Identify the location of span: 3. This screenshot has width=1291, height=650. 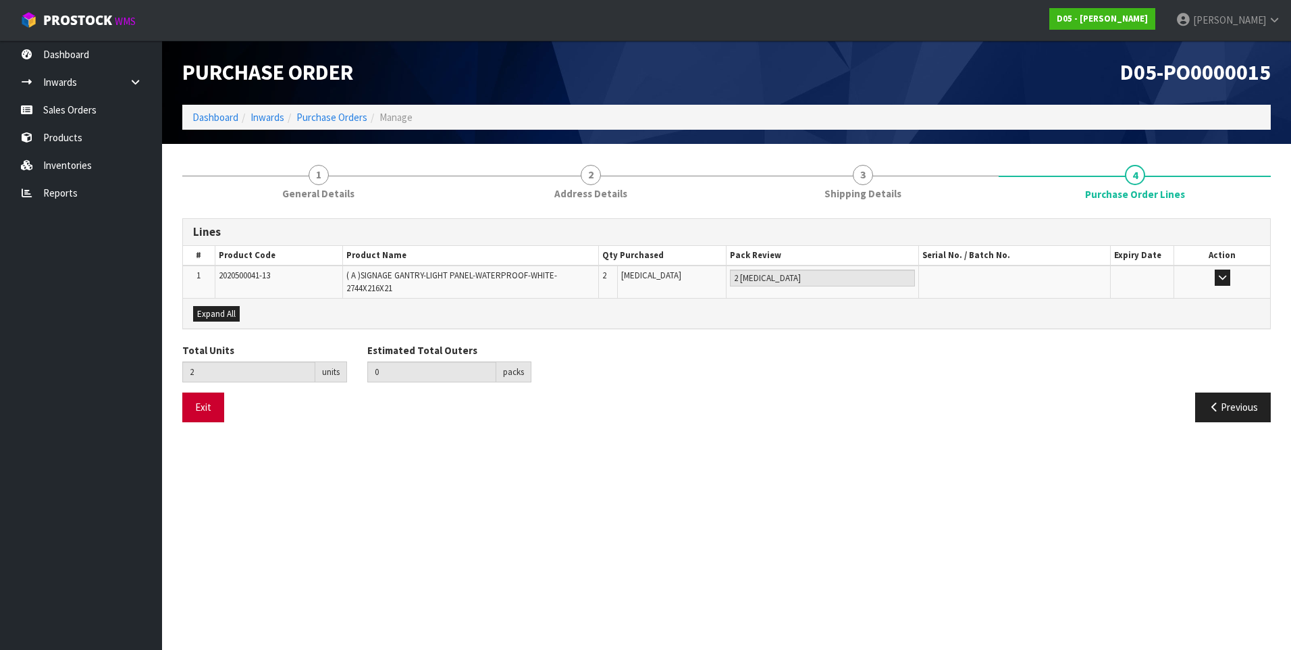
(863, 175).